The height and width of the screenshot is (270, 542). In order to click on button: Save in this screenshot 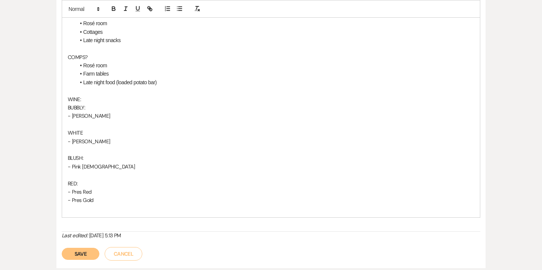, I will do `click(81, 254)`.